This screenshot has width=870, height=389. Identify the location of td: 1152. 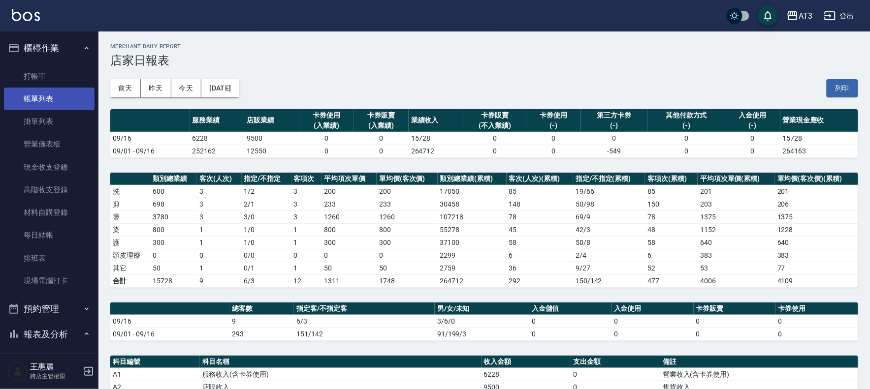
(736, 230).